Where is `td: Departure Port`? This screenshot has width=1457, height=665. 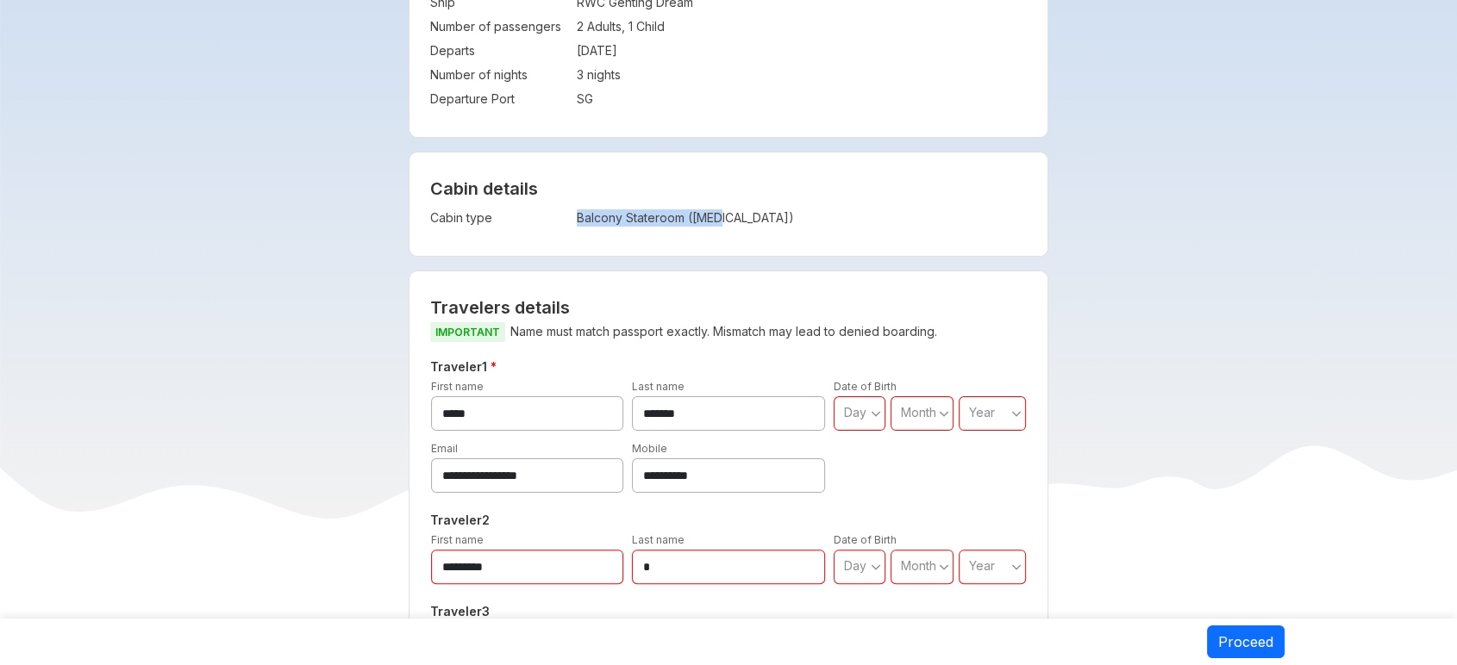
td: Departure Port is located at coordinates (499, 99).